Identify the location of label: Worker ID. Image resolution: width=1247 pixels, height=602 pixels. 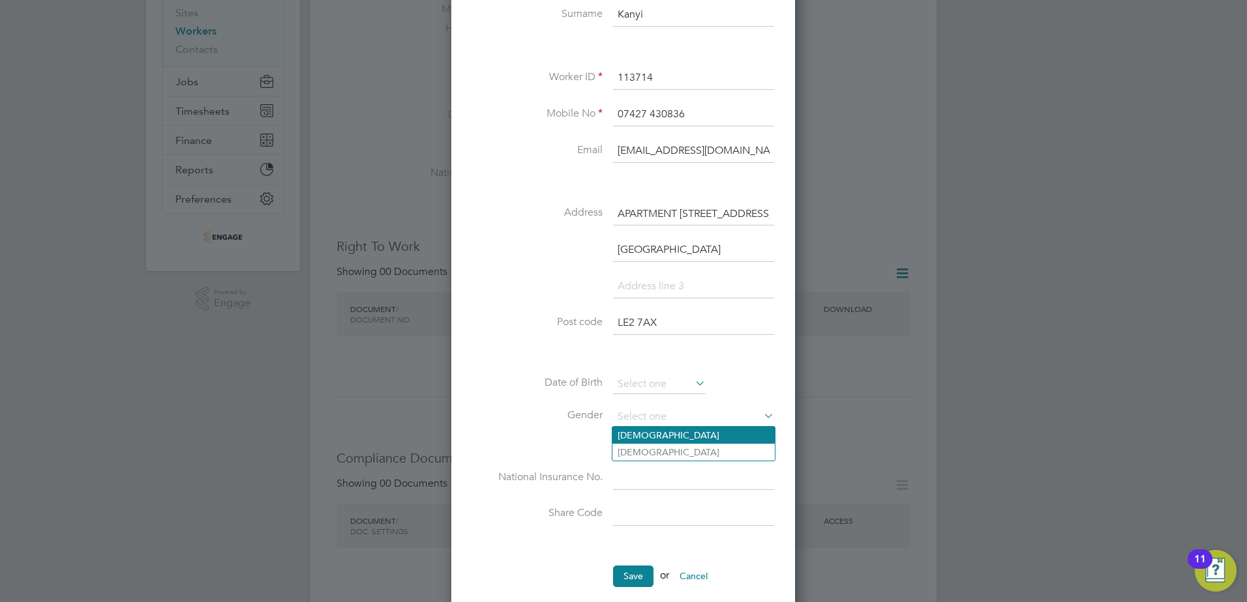
(537, 77).